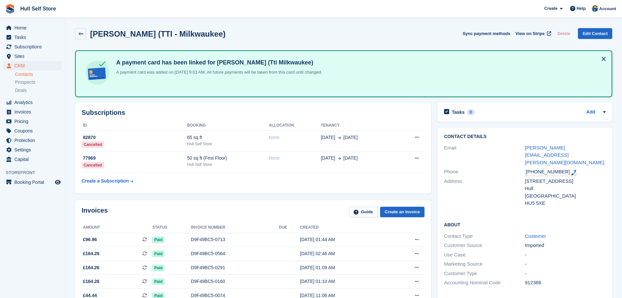  Describe the element at coordinates (10, 9) in the screenshot. I see `img: stora-icon-8386f47178a22dfd0bd8f6a31ec36ba5ce8667c1dd55bd0f319d3a0aa187defe.svg` at that location.